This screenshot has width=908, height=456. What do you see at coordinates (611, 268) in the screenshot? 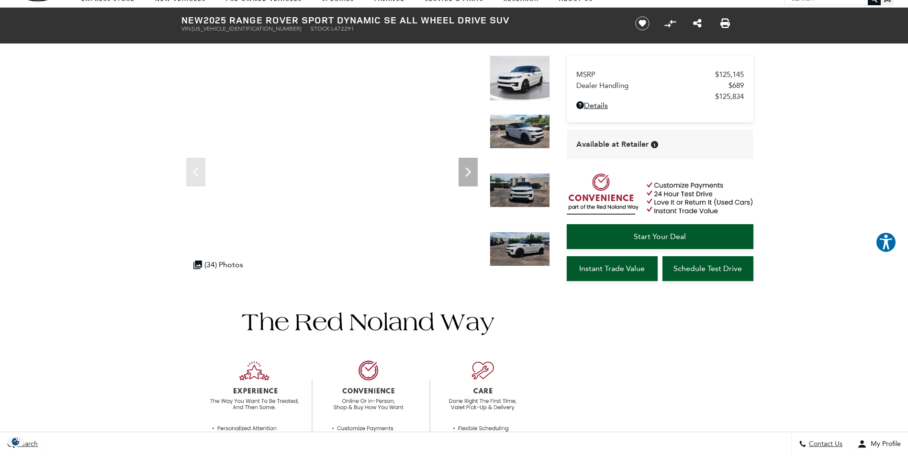
I see `span: Instant Trade Value` at bounding box center [611, 268].